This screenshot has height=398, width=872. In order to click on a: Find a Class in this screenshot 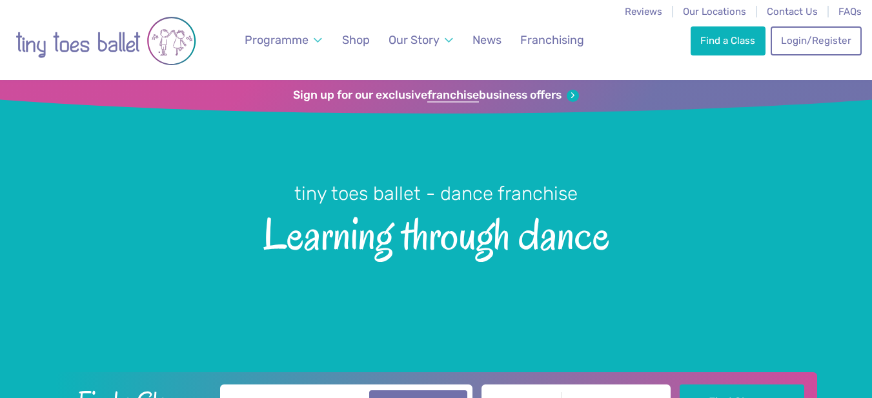, I will do `click(728, 41)`.